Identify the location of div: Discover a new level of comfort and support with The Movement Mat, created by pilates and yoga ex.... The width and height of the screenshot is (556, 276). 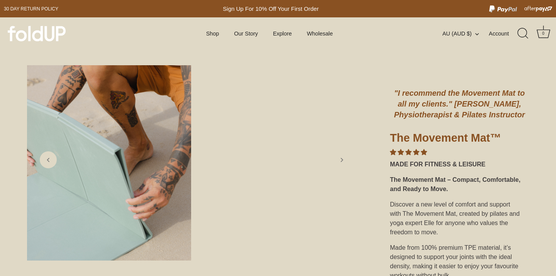
(460, 219).